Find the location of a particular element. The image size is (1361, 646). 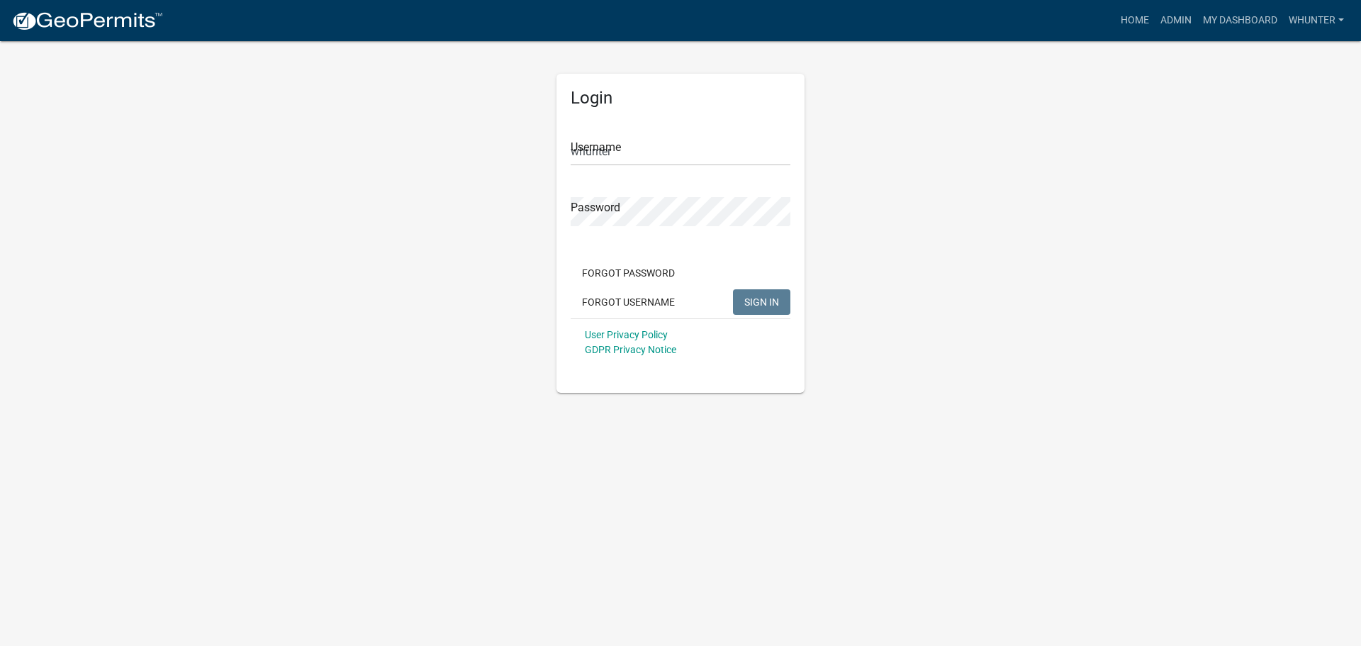

a: GDPR Privacy Notice is located at coordinates (630, 350).